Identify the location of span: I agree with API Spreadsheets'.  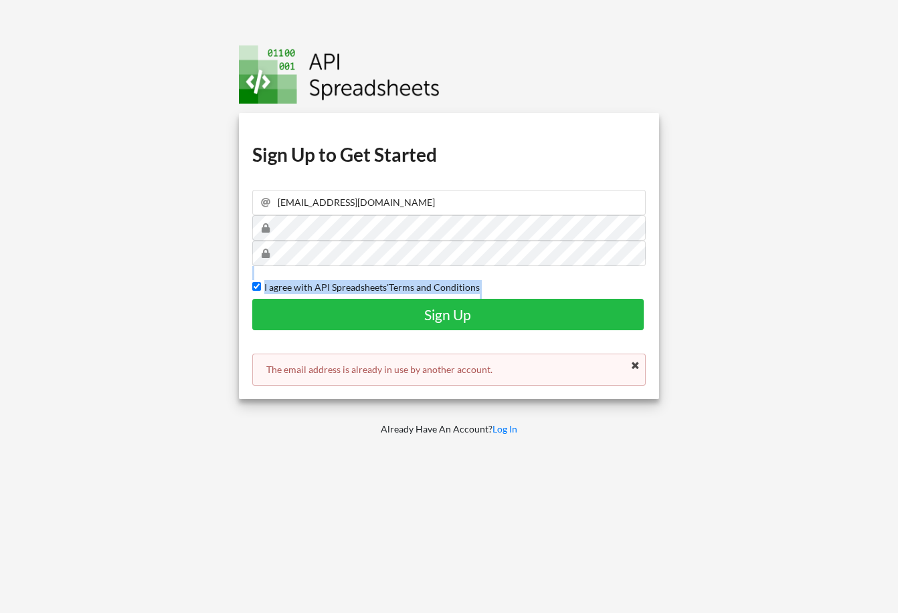
(324, 287).